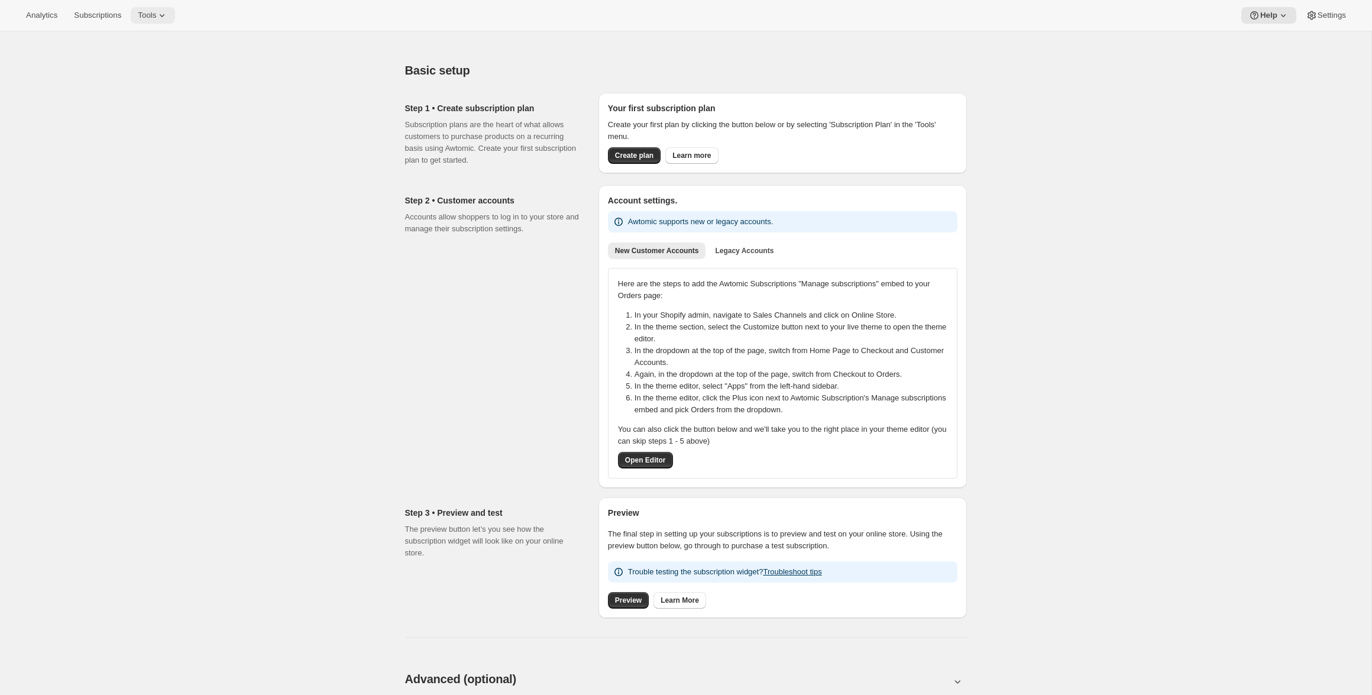  Describe the element at coordinates (634, 156) in the screenshot. I see `button: Create plan` at that location.